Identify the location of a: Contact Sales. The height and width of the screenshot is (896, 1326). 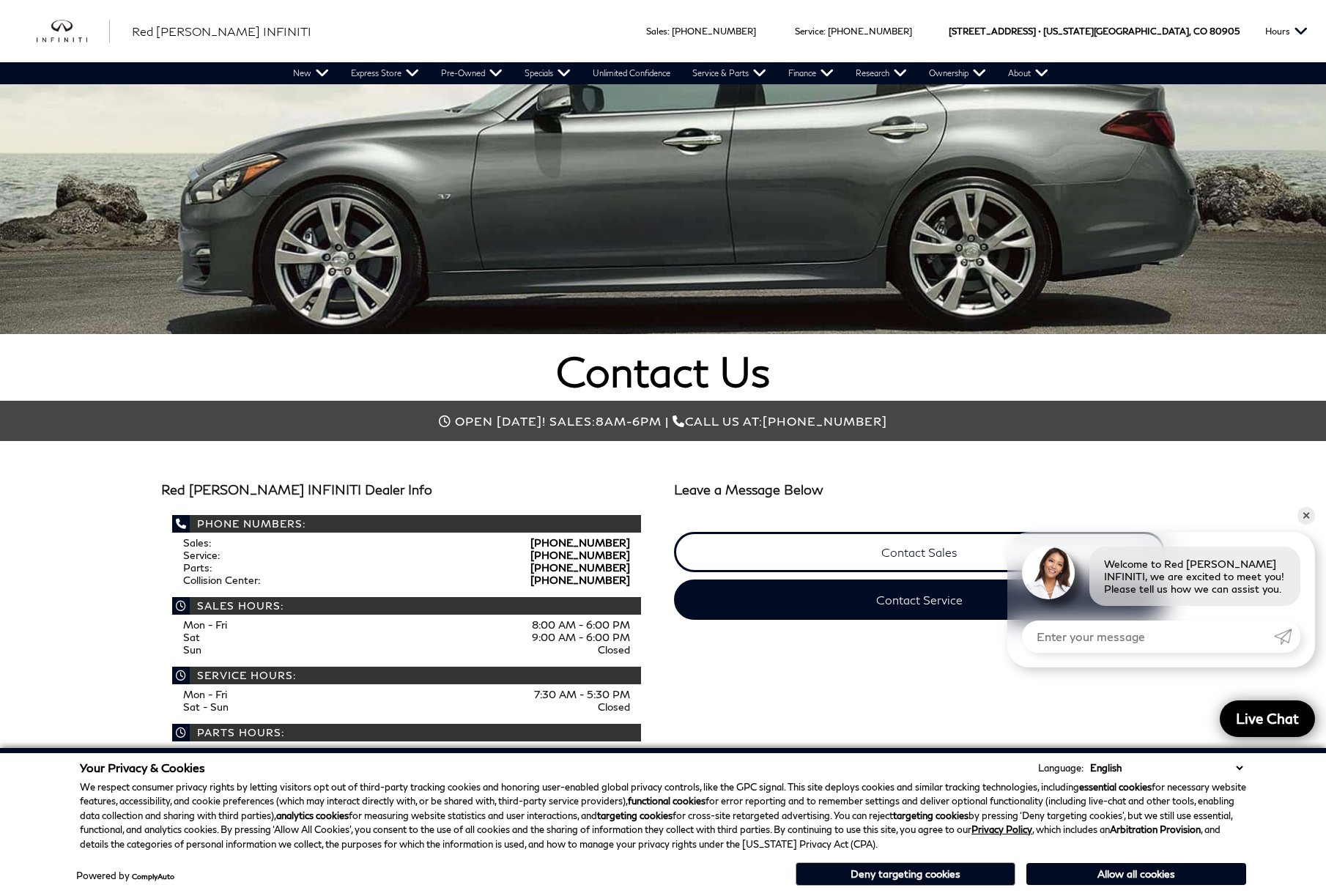
(920, 552).